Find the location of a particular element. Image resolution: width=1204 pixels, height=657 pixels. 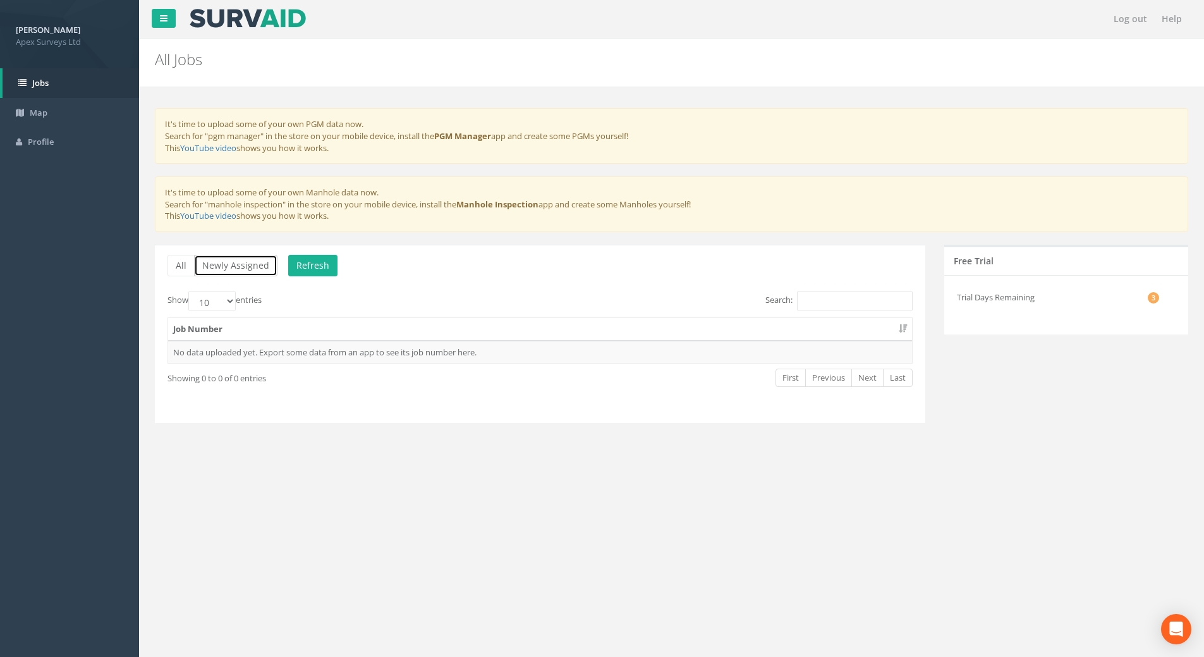

span: Profile is located at coordinates (40, 142).